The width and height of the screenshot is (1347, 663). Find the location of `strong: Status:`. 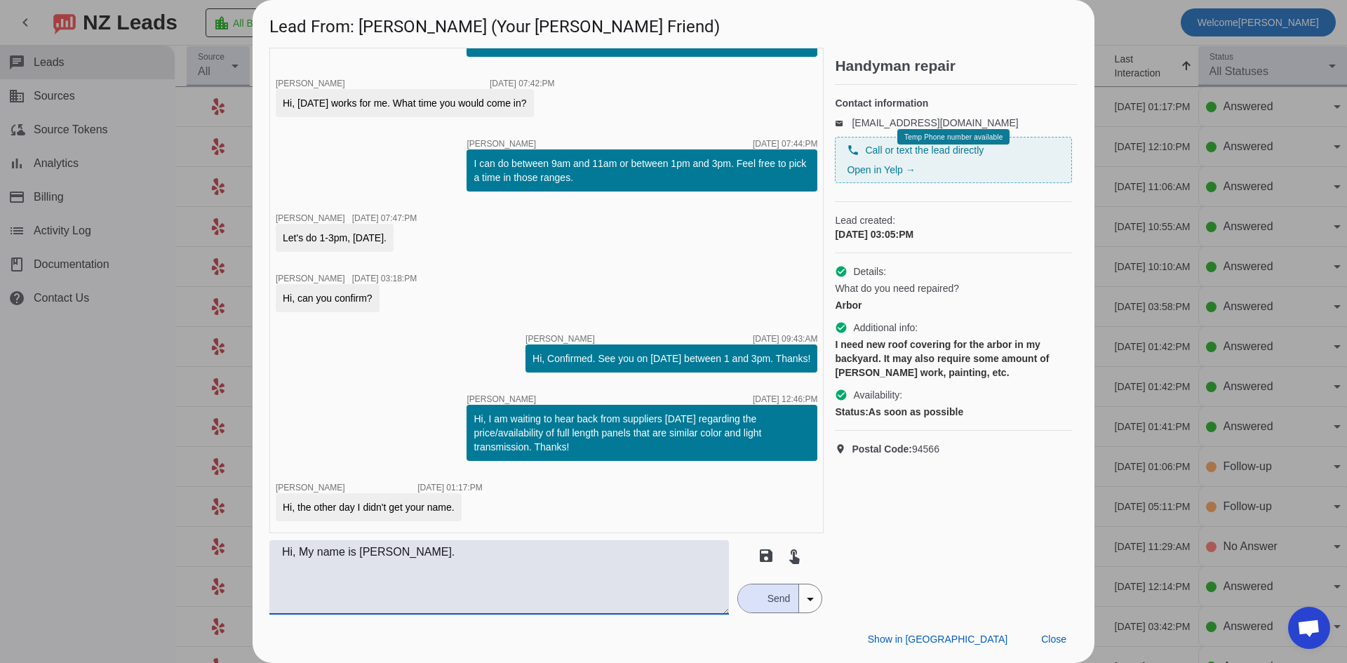

strong: Status: is located at coordinates (851, 412).